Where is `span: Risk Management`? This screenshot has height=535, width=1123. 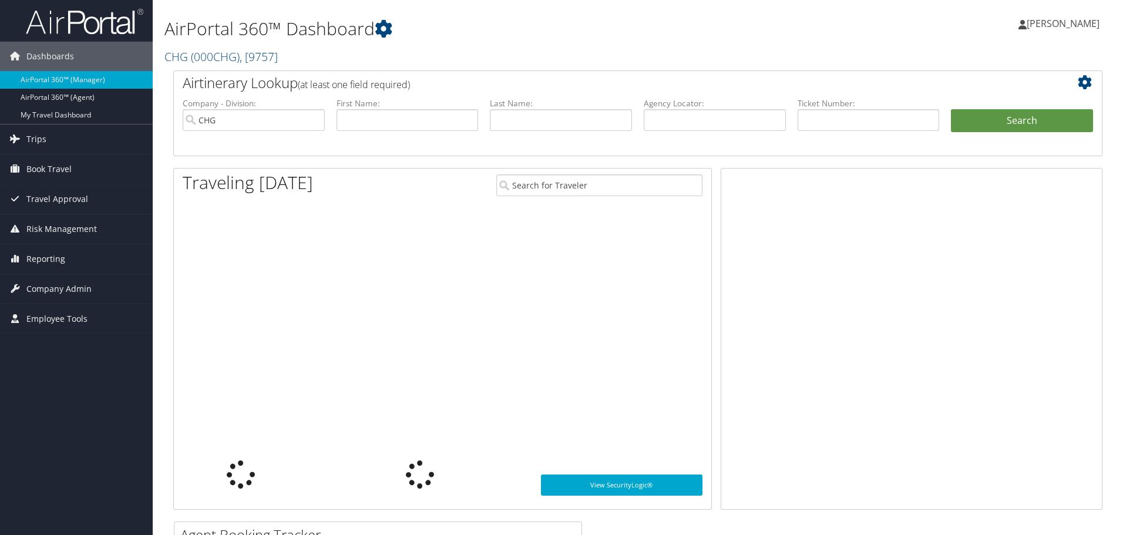 span: Risk Management is located at coordinates (62, 229).